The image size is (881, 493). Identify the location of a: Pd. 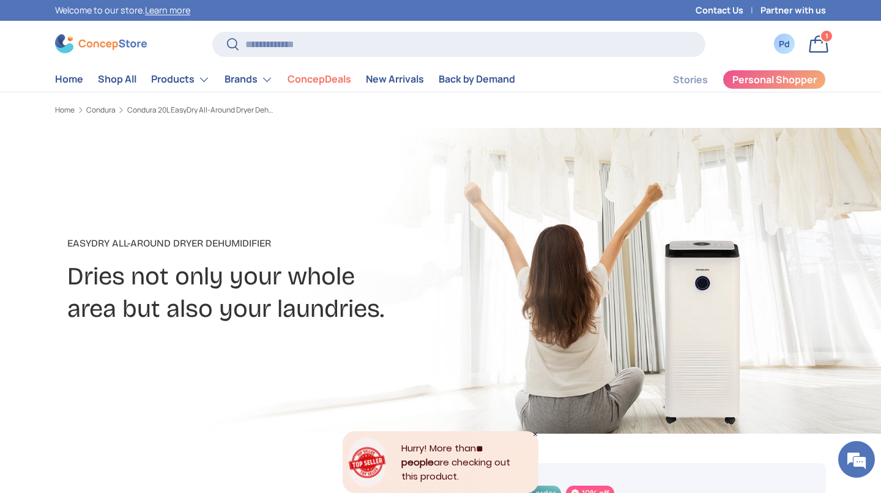
(784, 44).